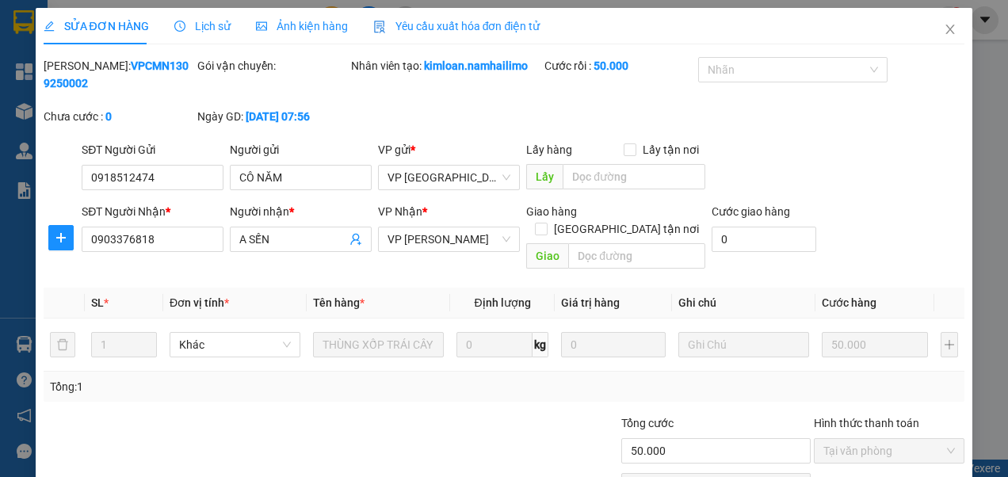  I want to click on label: Cước giao hàng, so click(751, 212).